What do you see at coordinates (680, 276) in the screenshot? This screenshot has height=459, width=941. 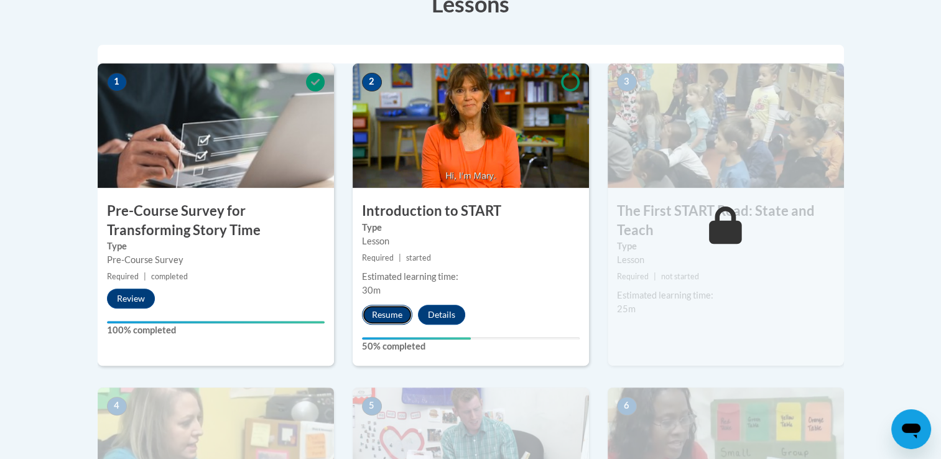 I see `span: not started` at bounding box center [680, 276].